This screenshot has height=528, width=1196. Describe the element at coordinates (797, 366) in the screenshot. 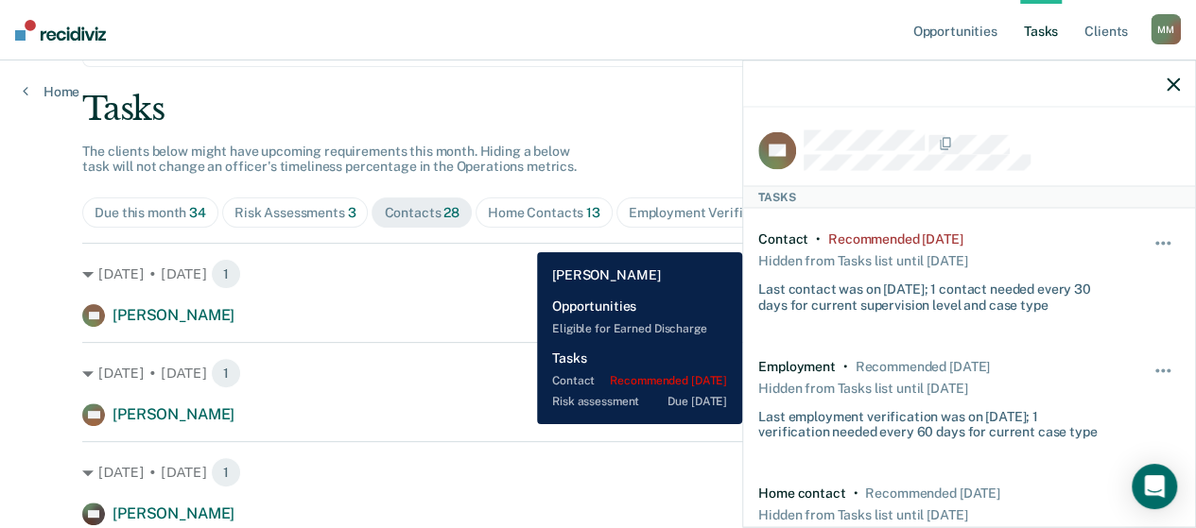

I see `div: Employment` at that location.